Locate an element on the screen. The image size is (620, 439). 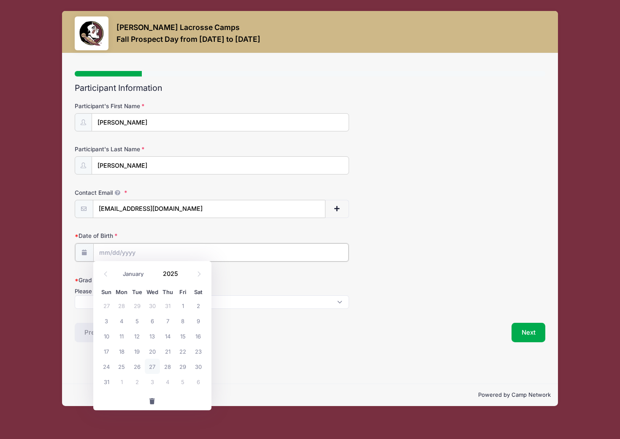
label: Contact Email is located at coordinates (153, 193).